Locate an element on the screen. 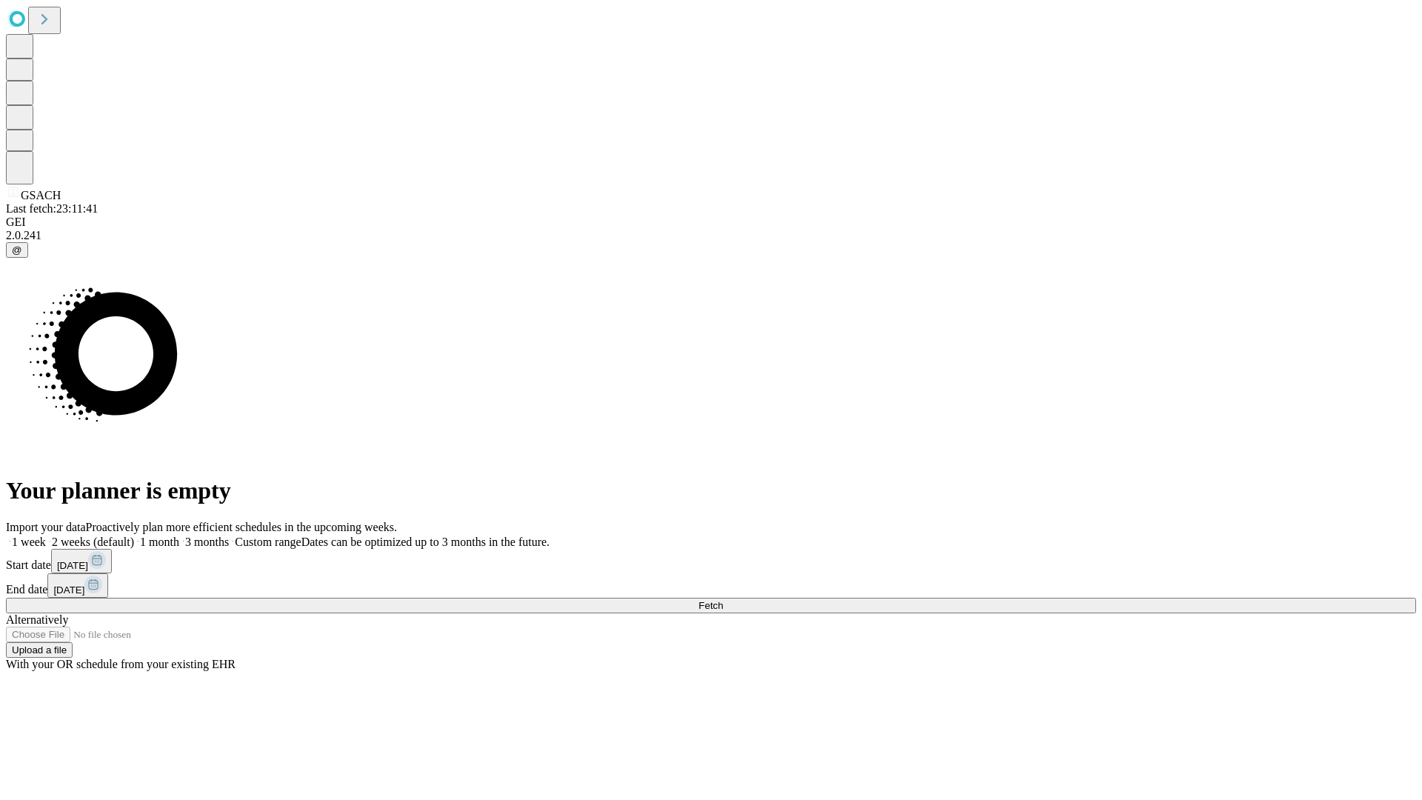 The width and height of the screenshot is (1422, 800). span: Fetch is located at coordinates (710, 605).